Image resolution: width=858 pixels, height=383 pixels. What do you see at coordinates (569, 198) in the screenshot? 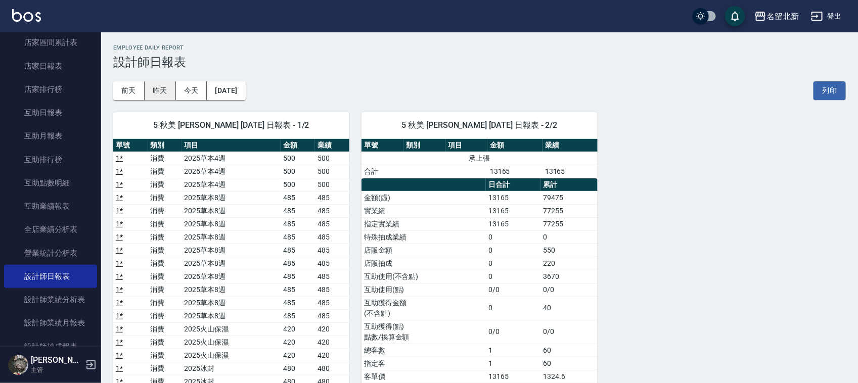
I see `td: 79475` at bounding box center [569, 198].